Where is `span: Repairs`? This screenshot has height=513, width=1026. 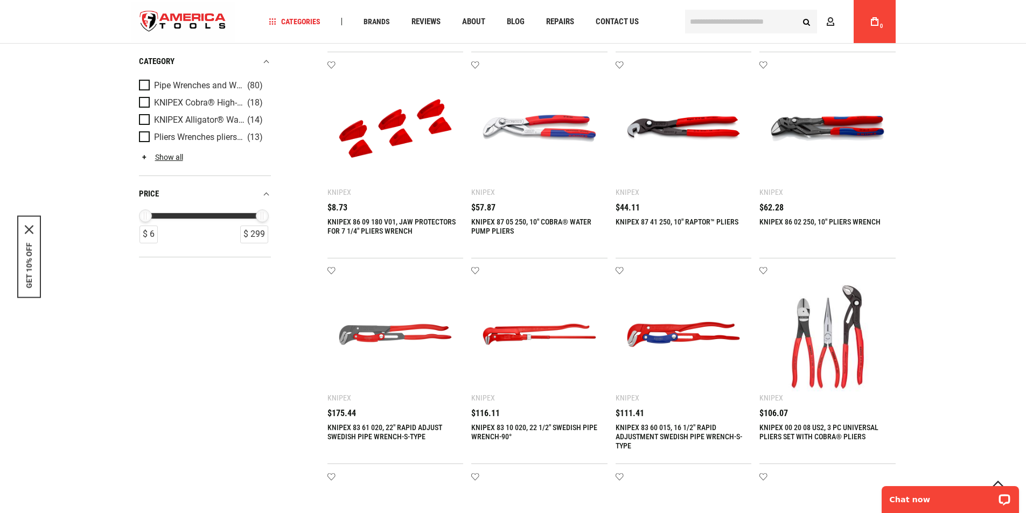
span: Repairs is located at coordinates (560, 22).